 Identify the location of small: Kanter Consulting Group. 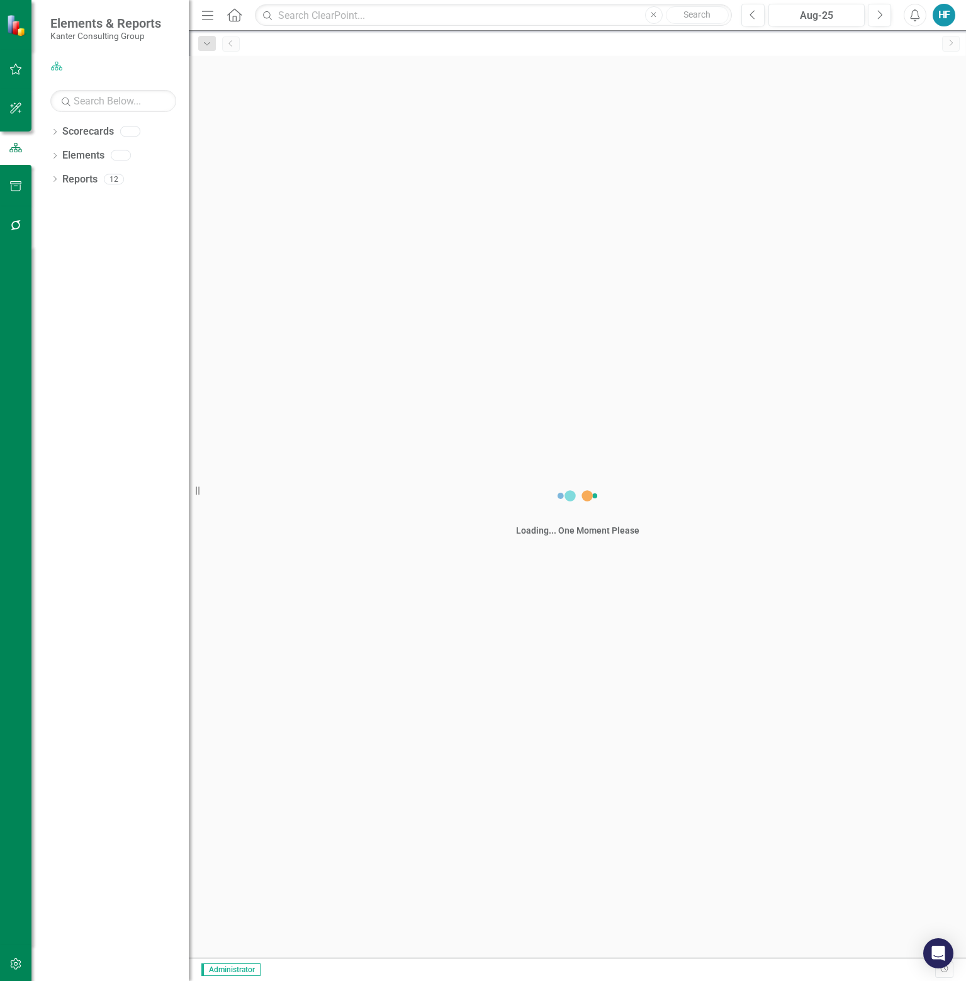
(106, 36).